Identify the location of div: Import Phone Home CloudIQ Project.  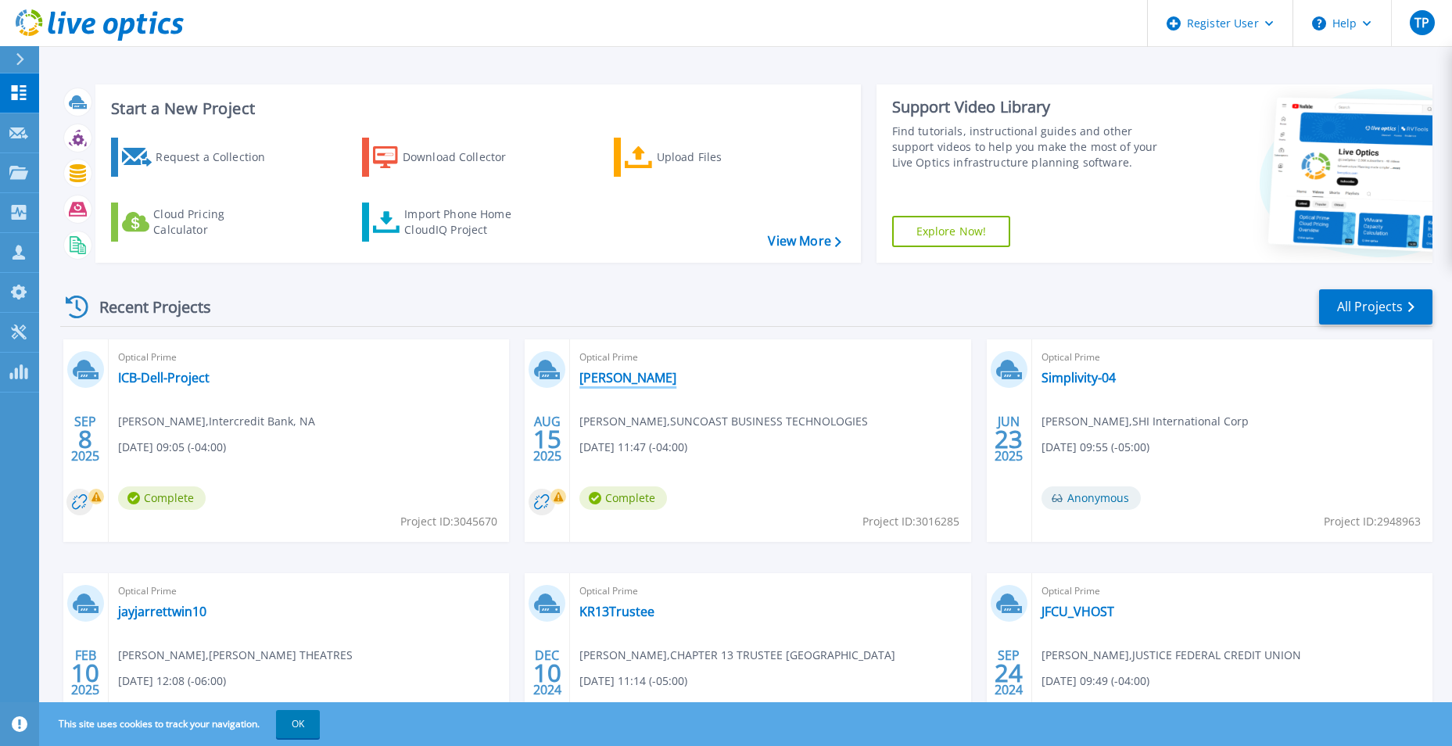
(465, 222).